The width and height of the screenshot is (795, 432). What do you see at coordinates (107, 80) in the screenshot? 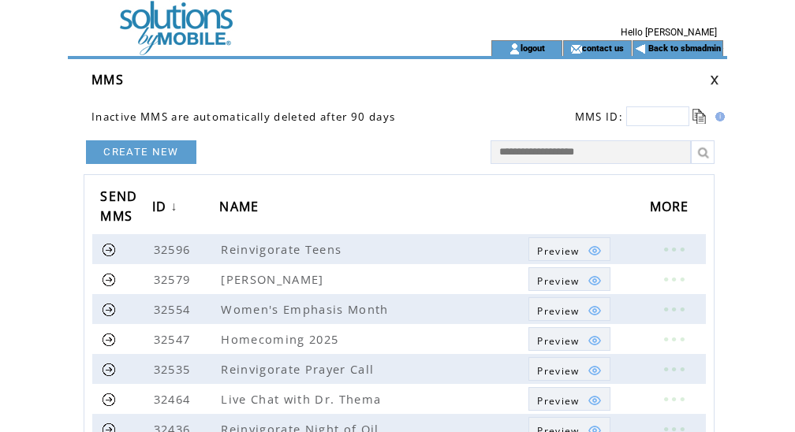
I see `span: MMS` at bounding box center [107, 80].